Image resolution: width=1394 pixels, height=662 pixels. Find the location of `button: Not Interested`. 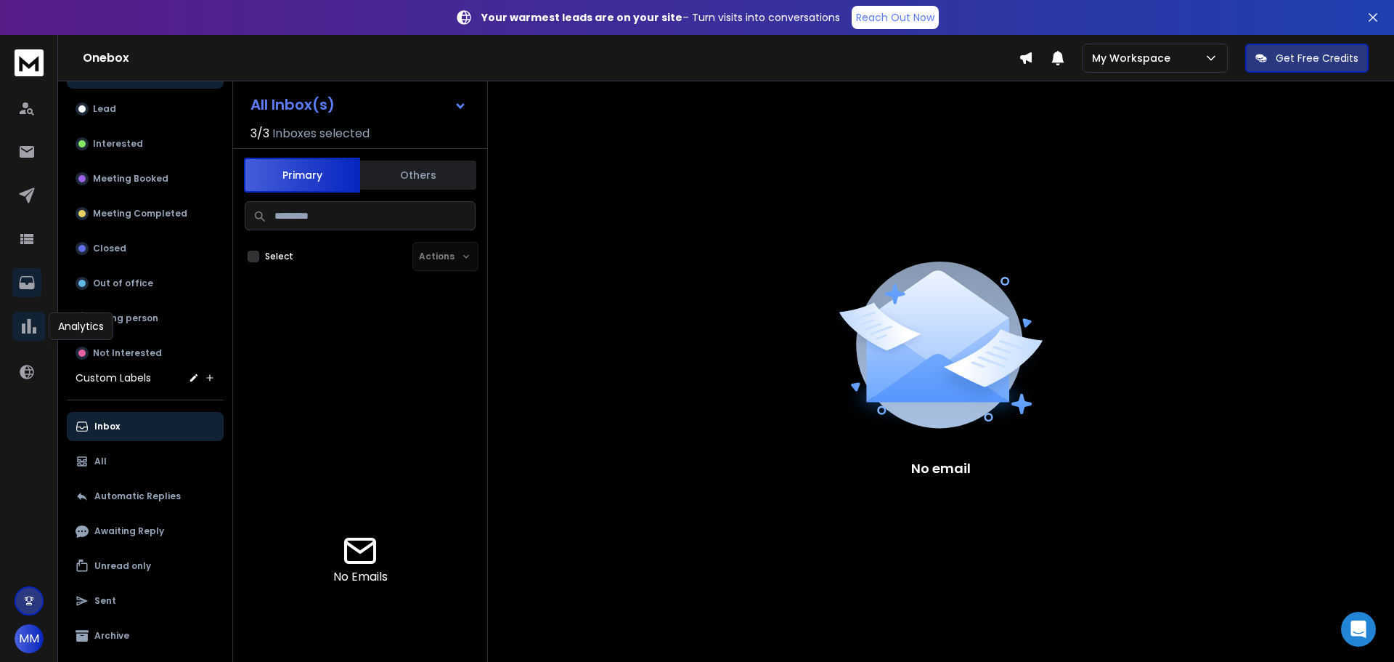

button: Not Interested is located at coordinates (145, 353).